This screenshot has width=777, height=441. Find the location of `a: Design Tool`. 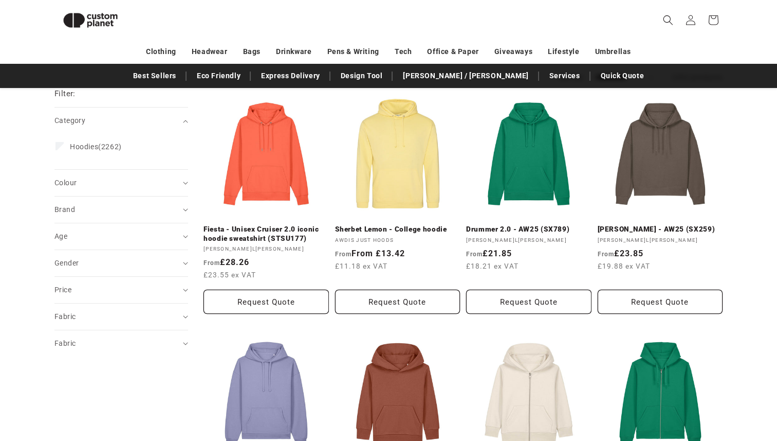

a: Design Tool is located at coordinates (362, 76).